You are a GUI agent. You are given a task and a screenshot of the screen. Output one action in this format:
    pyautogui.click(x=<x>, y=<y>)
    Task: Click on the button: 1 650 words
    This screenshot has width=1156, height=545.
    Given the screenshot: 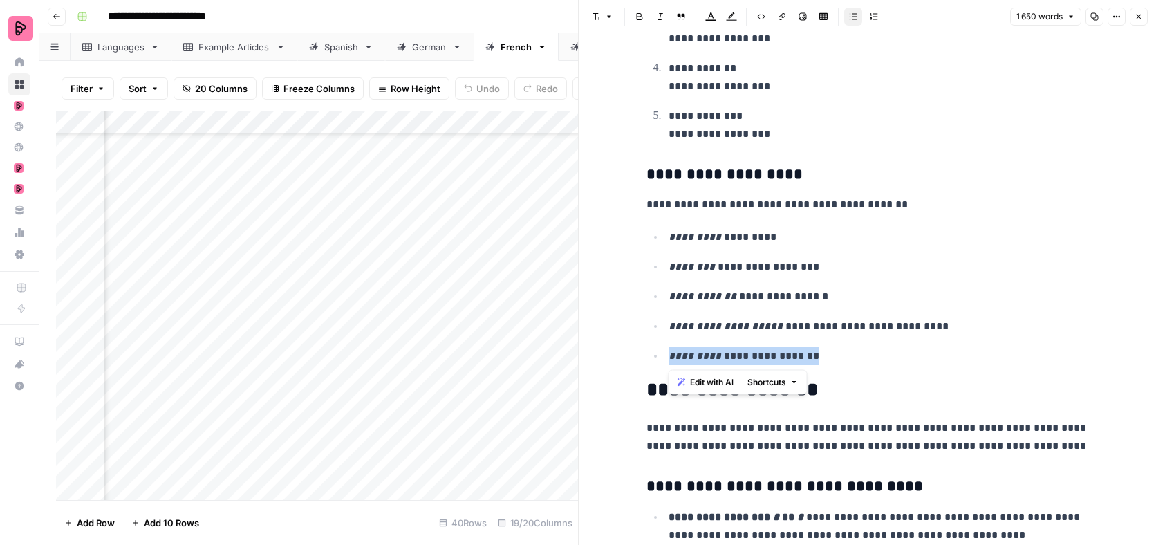 What is the action you would take?
    pyautogui.click(x=1045, y=17)
    